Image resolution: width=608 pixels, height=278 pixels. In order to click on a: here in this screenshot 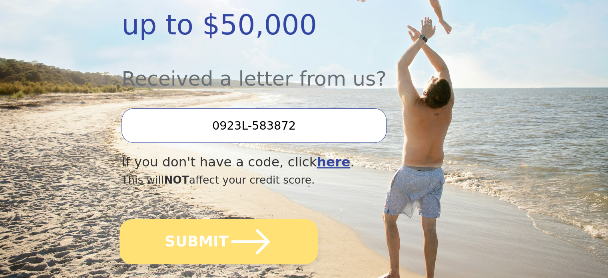, I will do `click(334, 162)`.